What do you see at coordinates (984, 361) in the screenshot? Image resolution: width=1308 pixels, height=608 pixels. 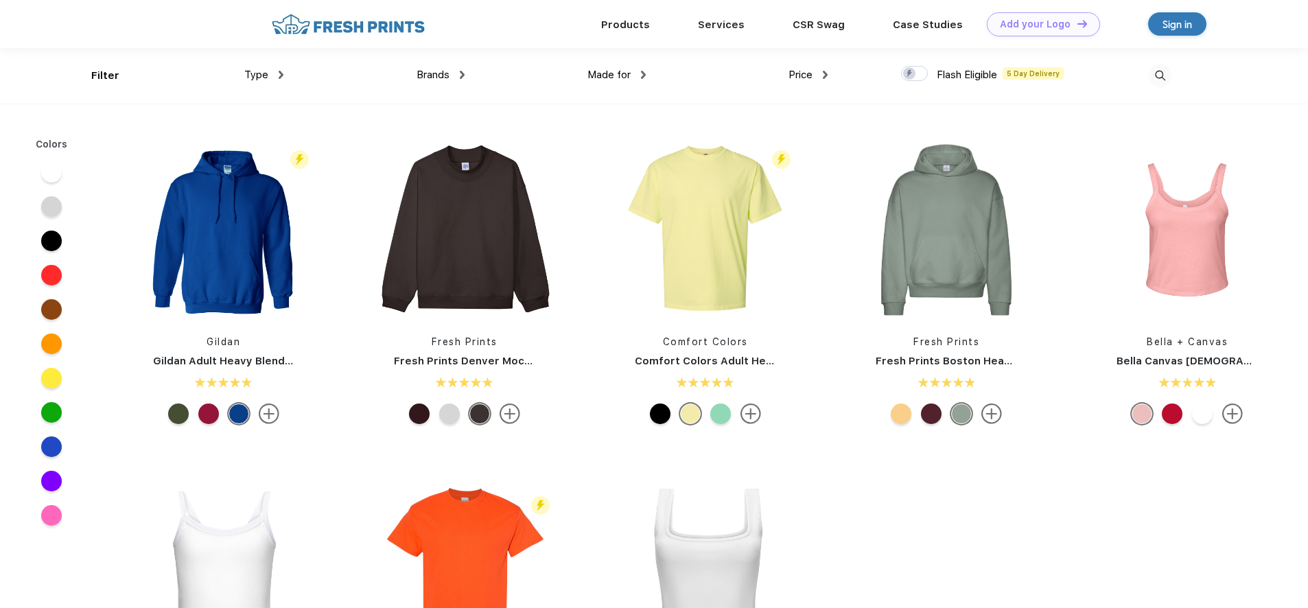 I see `a: Fresh Prints Boston Heavyweight Hoodie` at bounding box center [984, 361].